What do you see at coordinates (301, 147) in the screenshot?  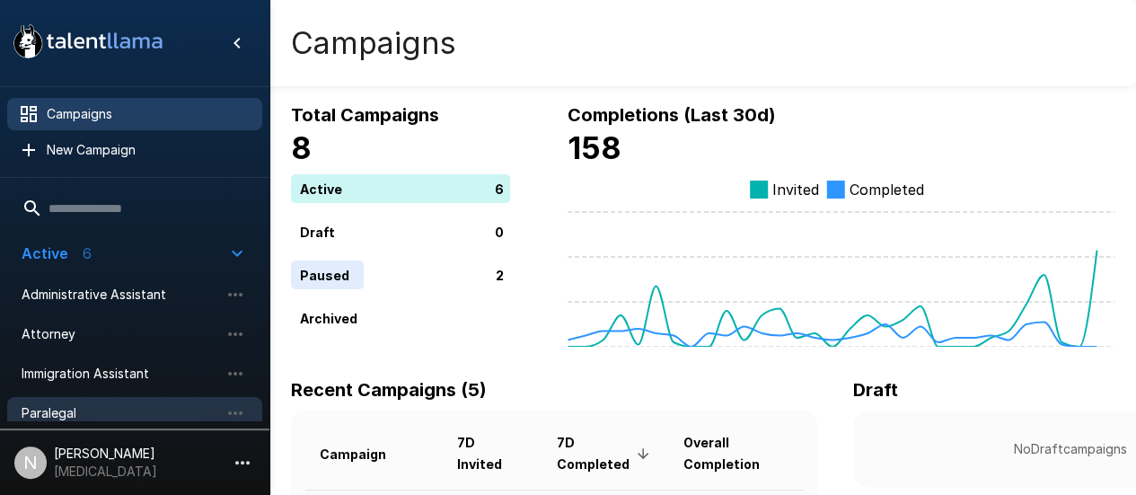 I see `b: 8` at bounding box center [301, 147].